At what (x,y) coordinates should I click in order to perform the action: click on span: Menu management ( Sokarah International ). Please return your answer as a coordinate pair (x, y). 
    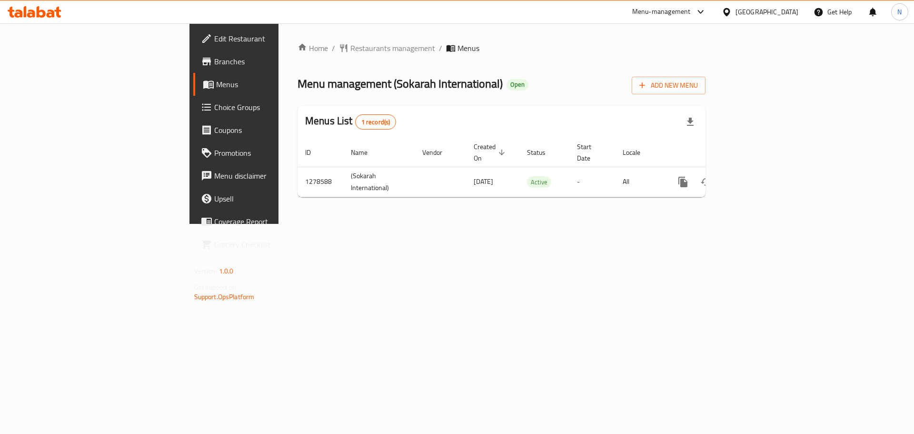
    Looking at the image, I should click on (400, 83).